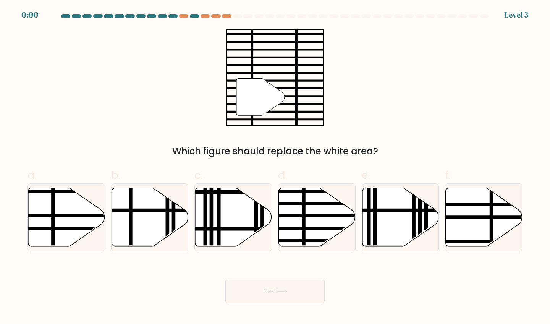 Image resolution: width=550 pixels, height=324 pixels. Describe the element at coordinates (116, 175) in the screenshot. I see `span: b.` at that location.